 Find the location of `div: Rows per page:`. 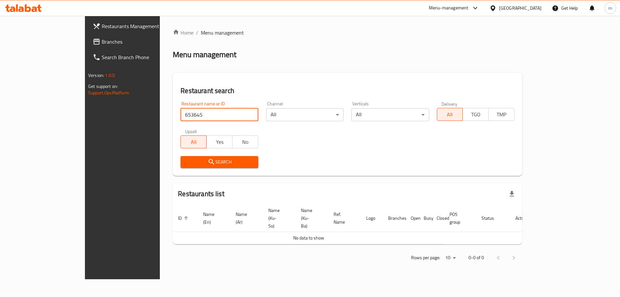

div: Rows per page: is located at coordinates (451, 258).